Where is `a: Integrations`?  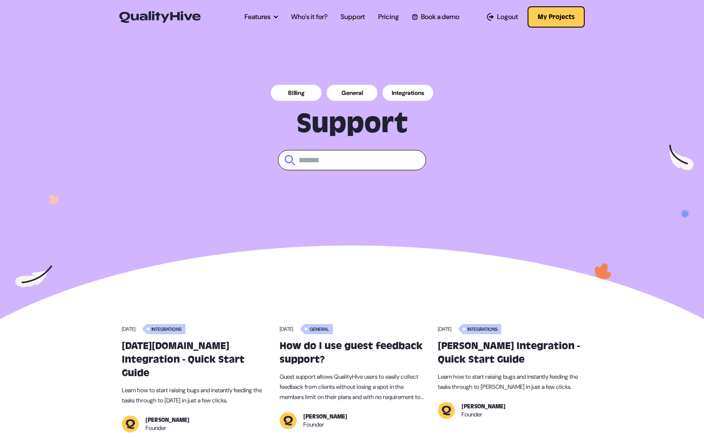 a: Integrations is located at coordinates (408, 93).